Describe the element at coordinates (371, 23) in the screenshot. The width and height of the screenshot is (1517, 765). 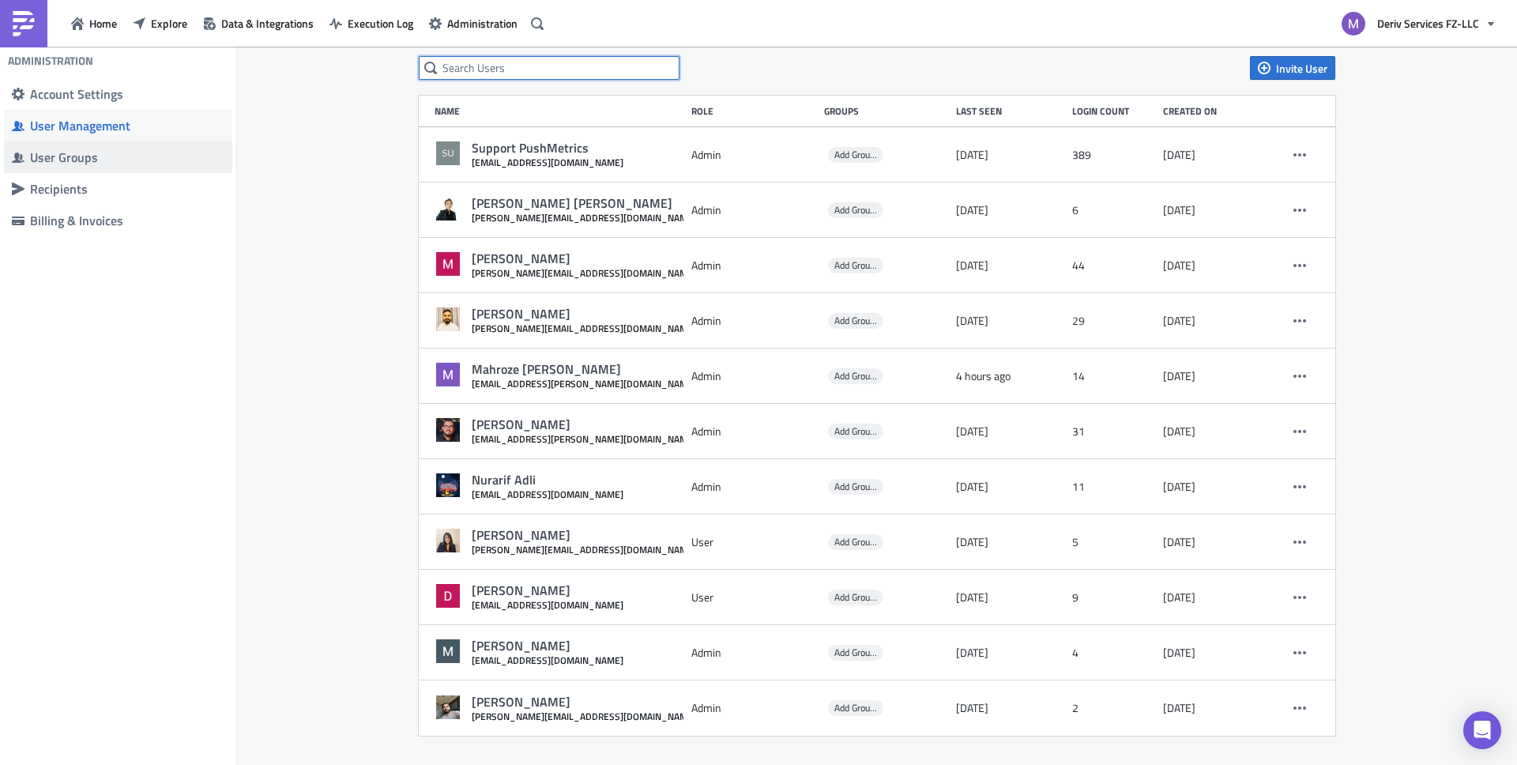
I see `a: Execution Log` at that location.